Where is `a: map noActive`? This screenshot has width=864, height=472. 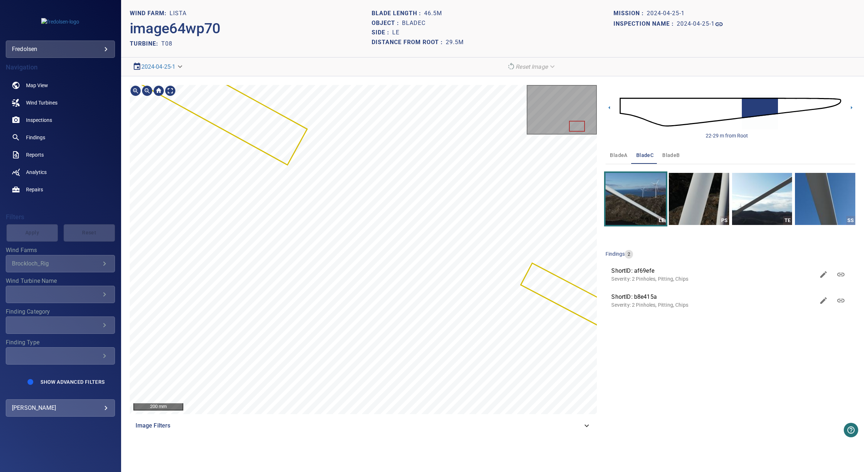
a: map noActive is located at coordinates (60, 85).